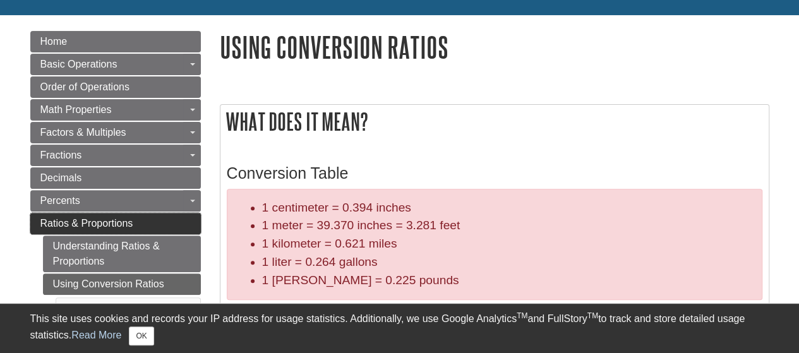 This screenshot has width=799, height=353. What do you see at coordinates (83, 132) in the screenshot?
I see `span: Factors & Multiples` at bounding box center [83, 132].